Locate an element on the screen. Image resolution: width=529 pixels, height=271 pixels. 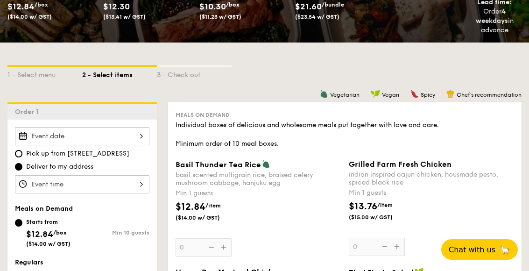
span: $21.60 is located at coordinates (308, 7).